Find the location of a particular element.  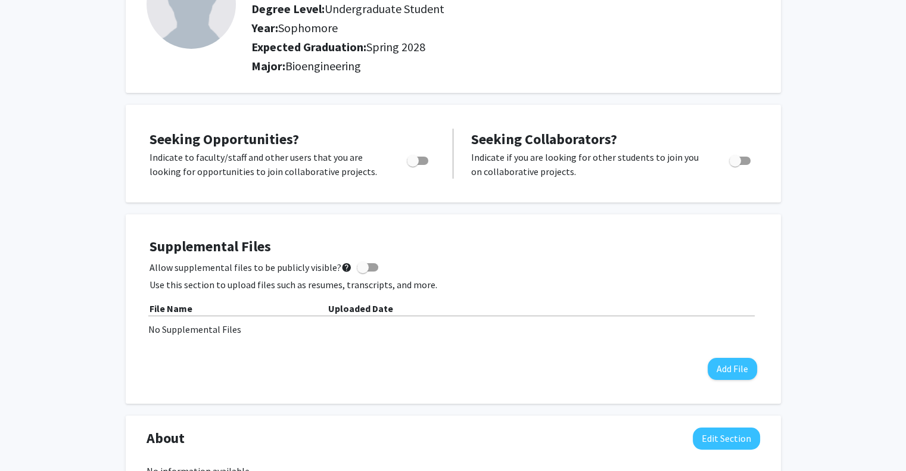

div: No Supplemental Files is located at coordinates (454, 330).